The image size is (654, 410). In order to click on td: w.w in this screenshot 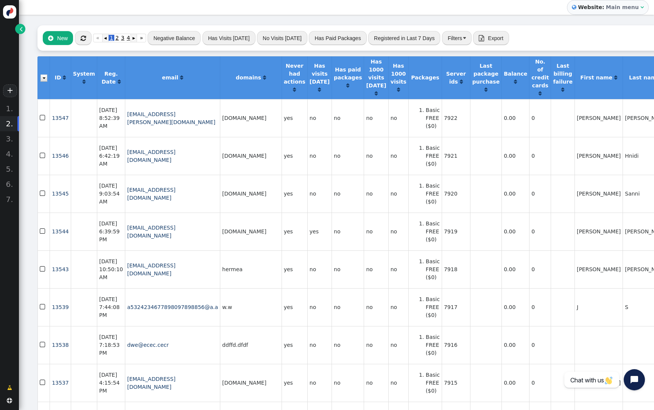, I will do `click(251, 307)`.